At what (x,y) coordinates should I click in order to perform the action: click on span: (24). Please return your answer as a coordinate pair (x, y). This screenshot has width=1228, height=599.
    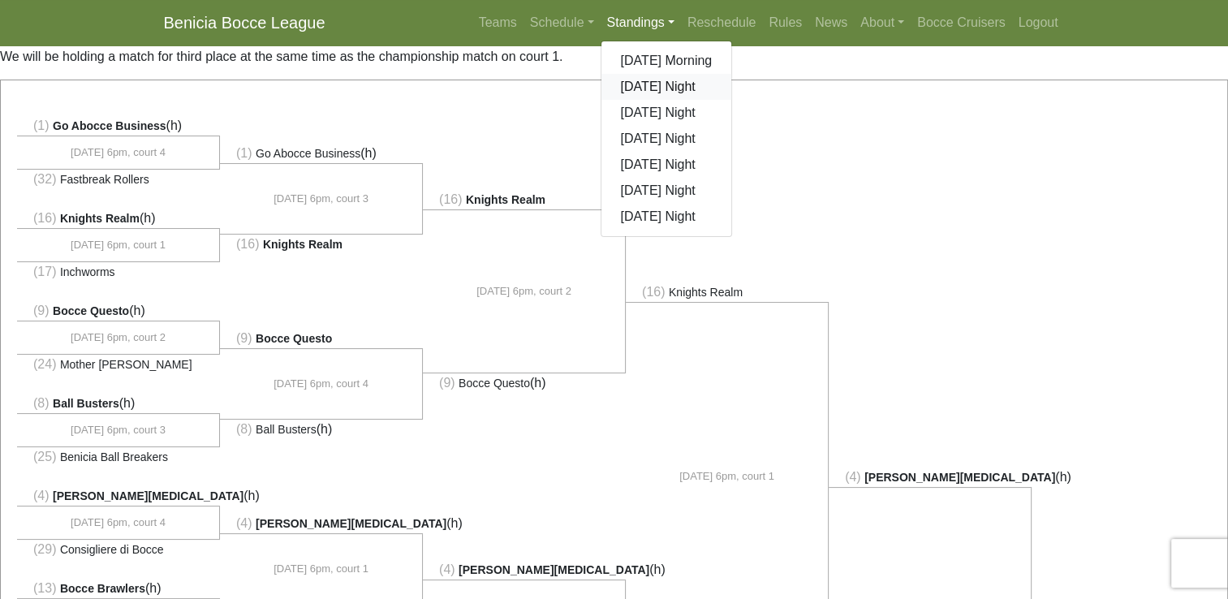
    Looking at the image, I should click on (45, 364).